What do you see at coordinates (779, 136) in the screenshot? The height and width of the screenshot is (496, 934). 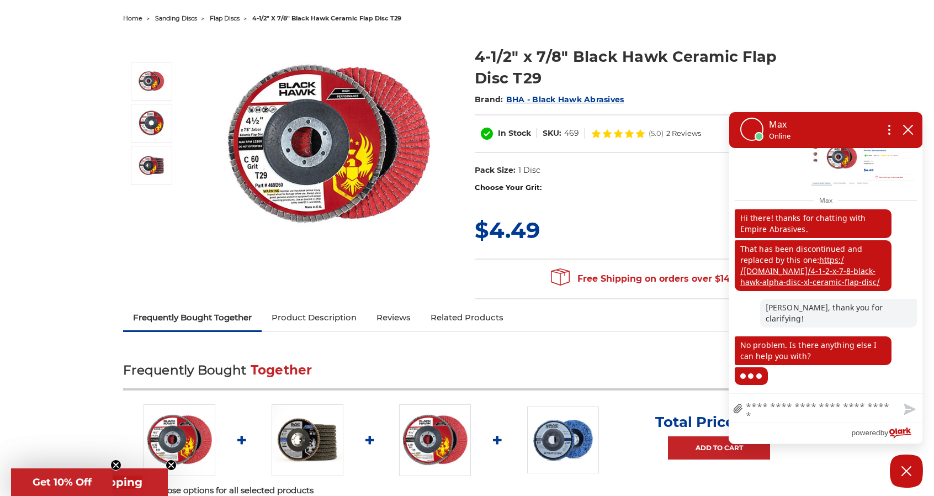 I see `p: Online` at bounding box center [779, 136].